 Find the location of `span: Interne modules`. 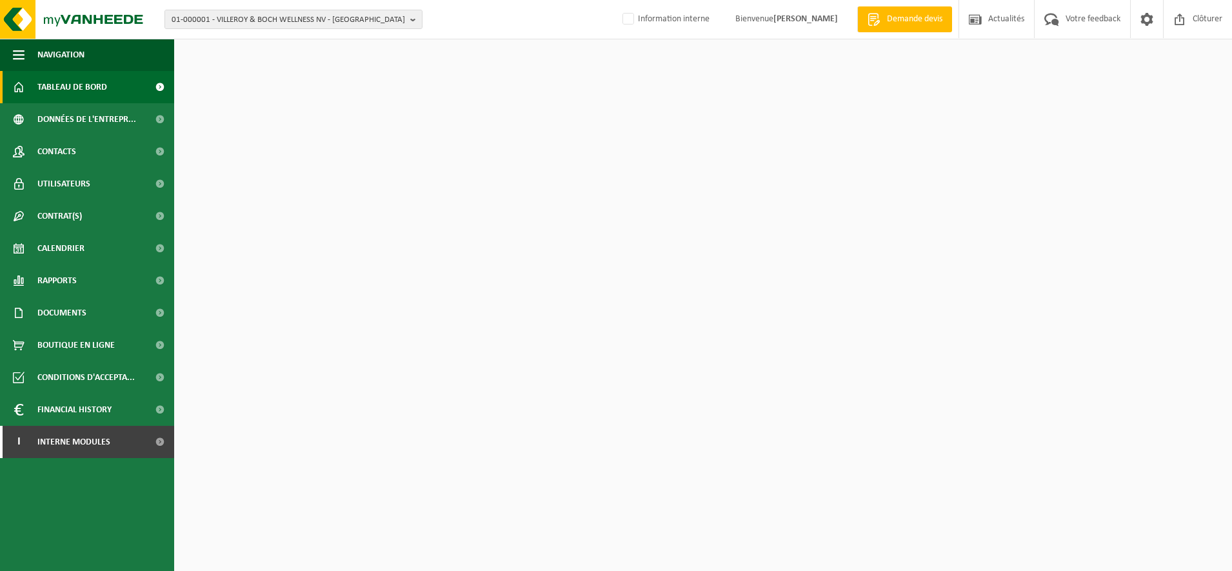

span: Interne modules is located at coordinates (74, 442).